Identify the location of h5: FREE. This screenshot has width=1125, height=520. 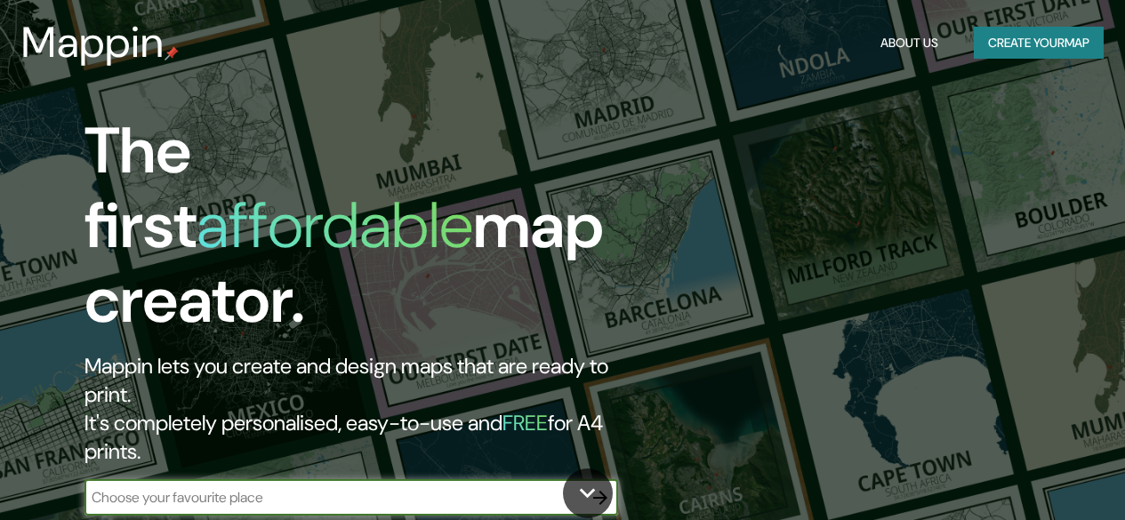
(525, 422).